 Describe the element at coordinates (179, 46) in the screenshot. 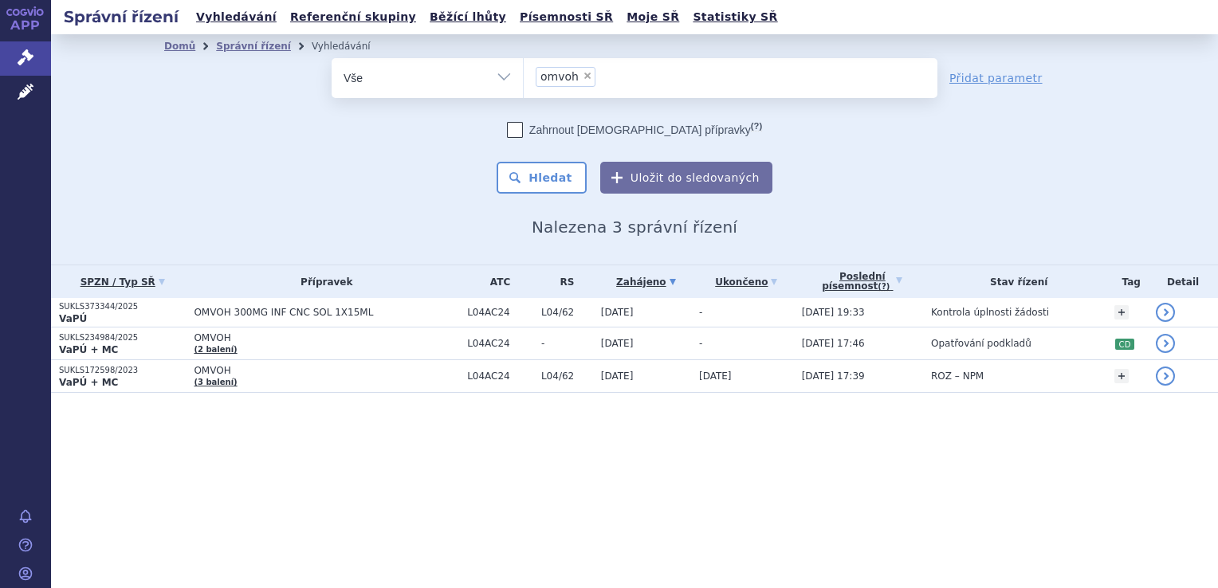

I see `a: Domů` at that location.